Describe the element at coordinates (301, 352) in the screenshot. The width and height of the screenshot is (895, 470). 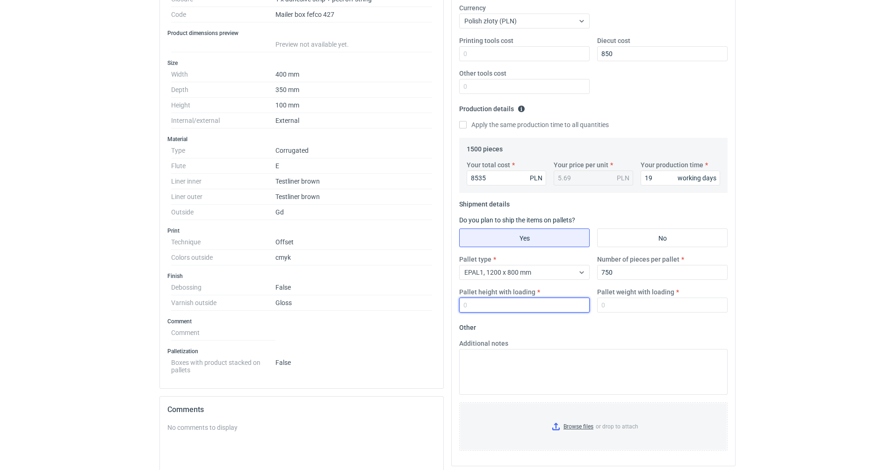
I see `h3: Palletization` at that location.